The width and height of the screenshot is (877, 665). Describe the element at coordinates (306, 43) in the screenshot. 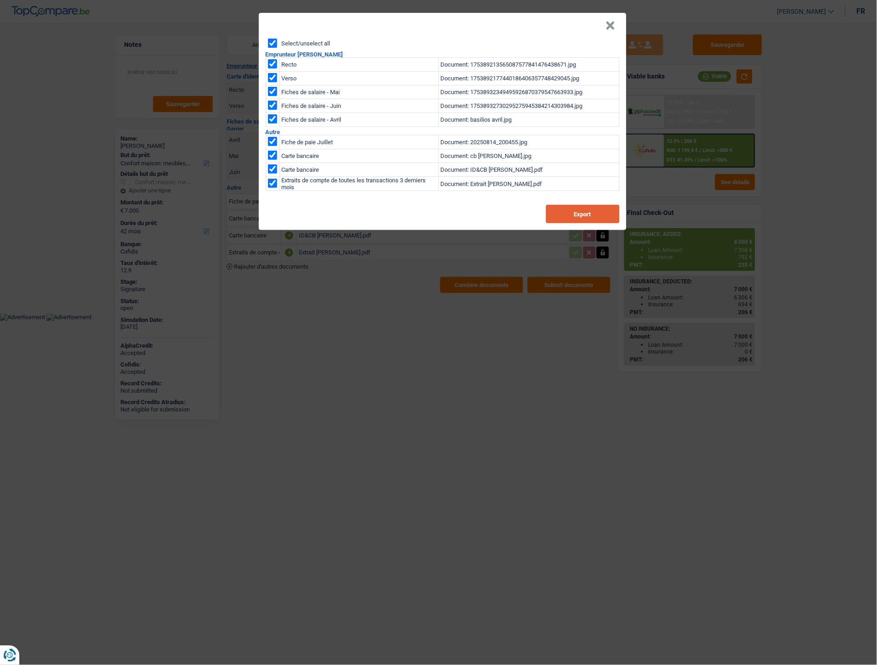

I see `label: Select/unselect all` at that location.